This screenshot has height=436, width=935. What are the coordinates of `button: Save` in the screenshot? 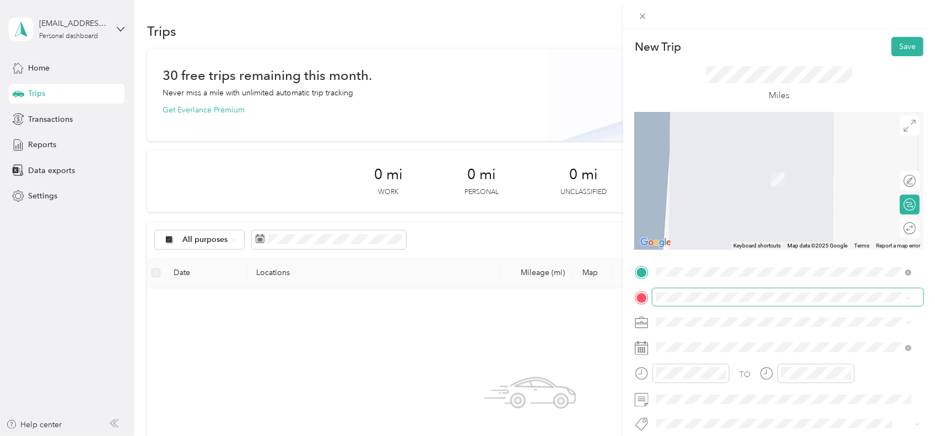 It's located at (907, 46).